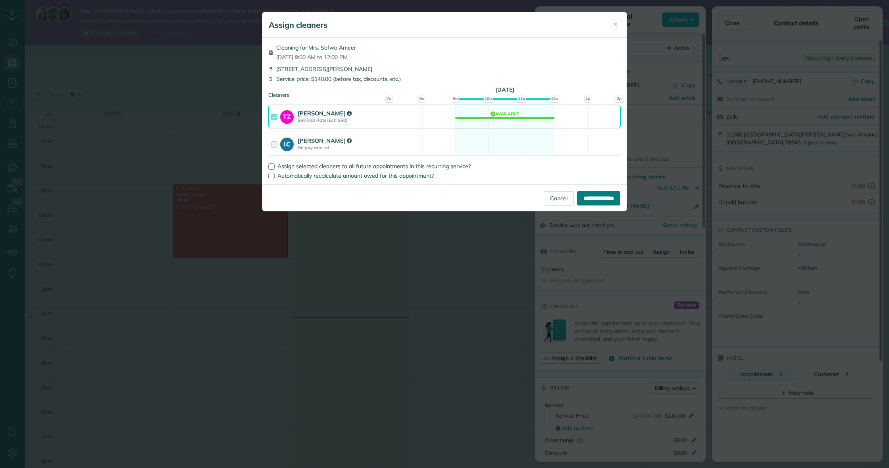 The width and height of the screenshot is (889, 468). I want to click on div: Cleaners, so click(444, 92).